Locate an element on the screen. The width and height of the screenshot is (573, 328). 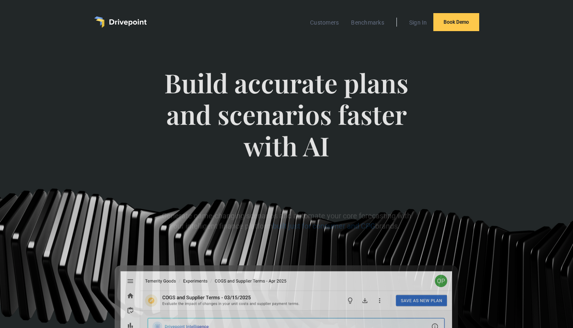
span: Build accurate plans and scenarios faster with AI is located at coordinates (286, 122).